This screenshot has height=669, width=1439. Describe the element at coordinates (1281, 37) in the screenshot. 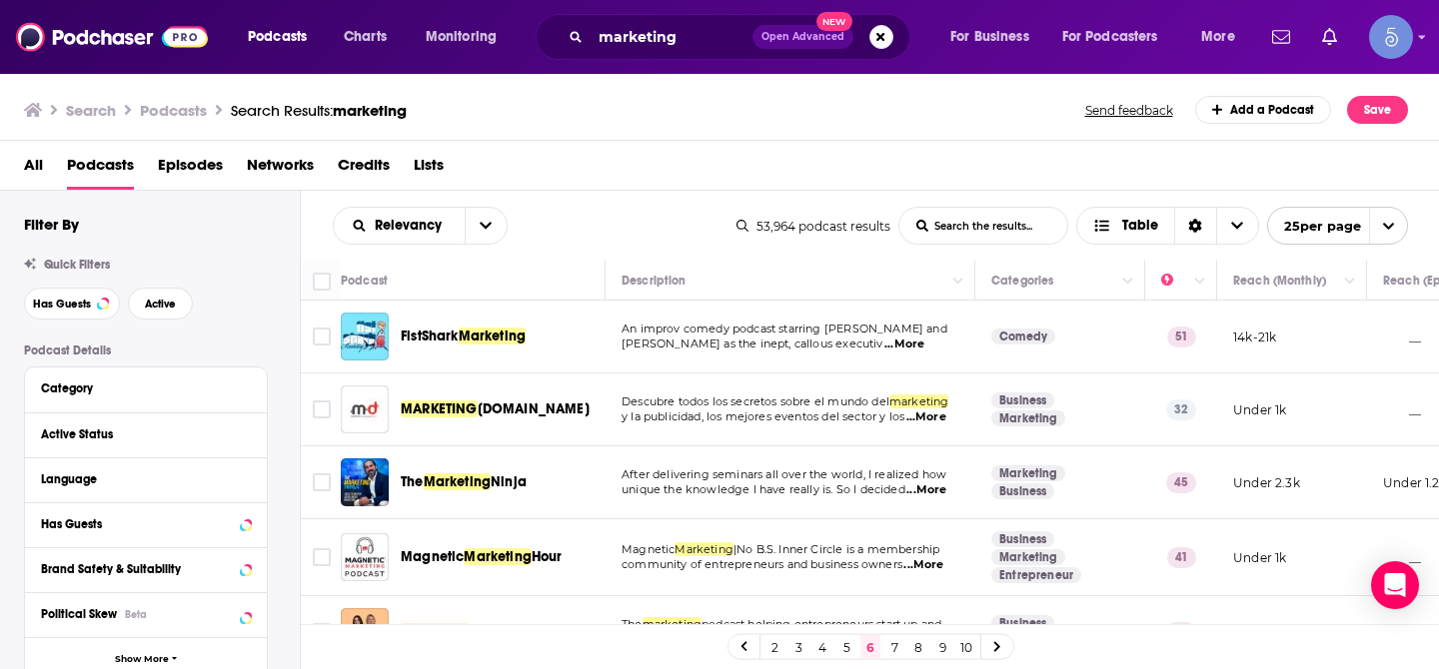

I see `a: Show notifications dropdown` at that location.